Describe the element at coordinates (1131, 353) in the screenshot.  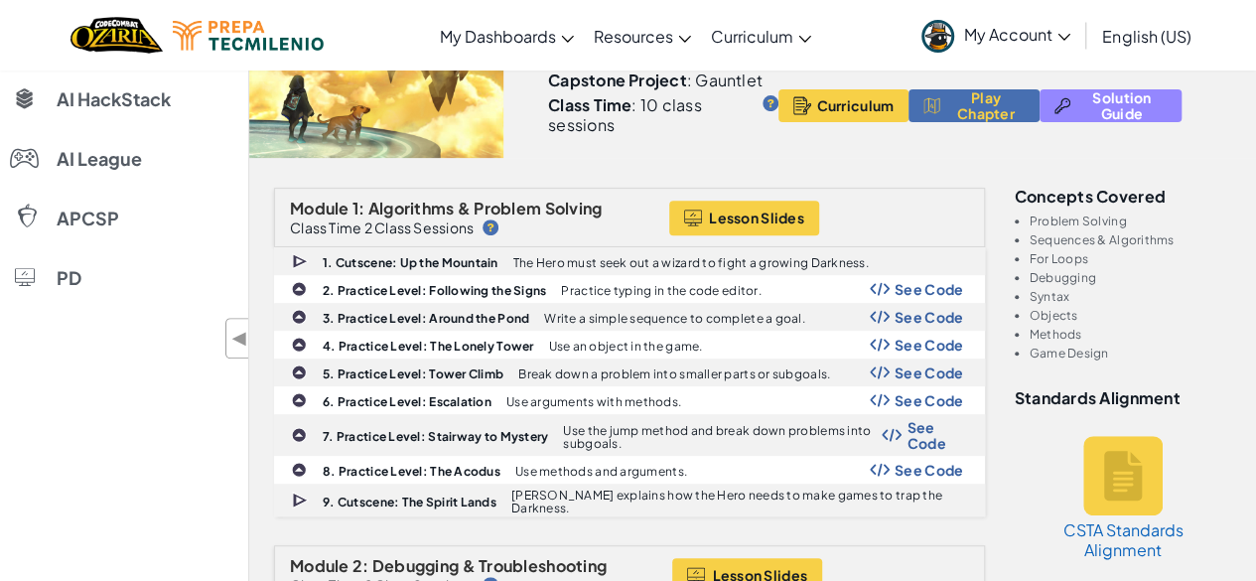
I see `li: Game Design` at that location.